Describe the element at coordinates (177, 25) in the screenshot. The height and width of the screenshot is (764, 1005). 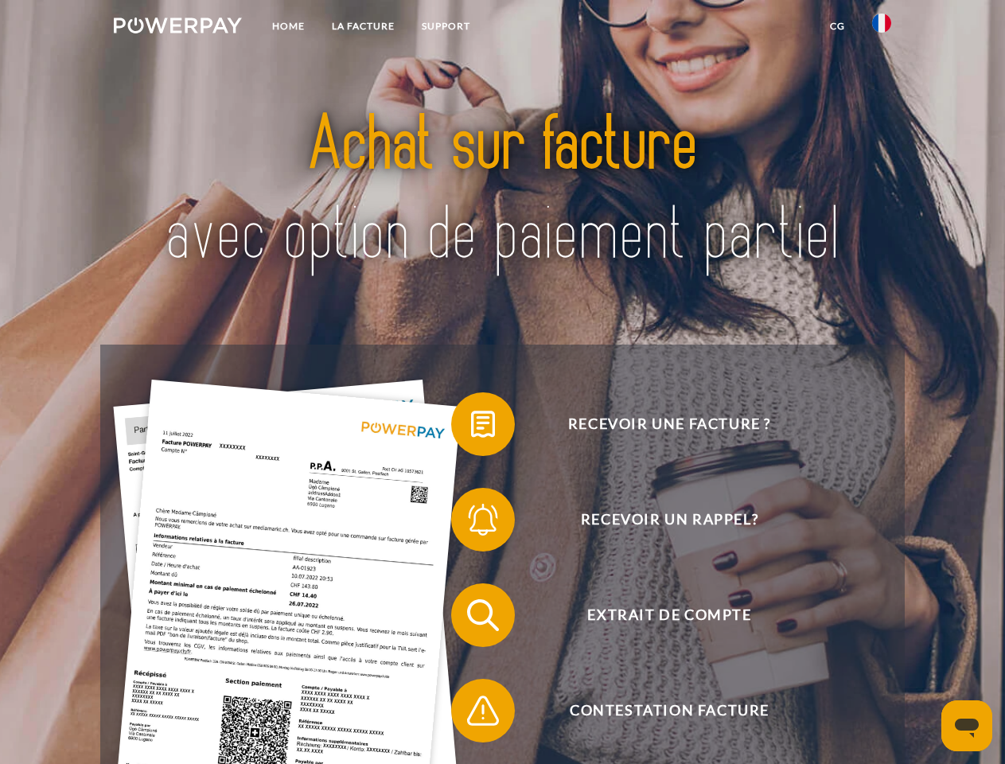
I see `img: logo-powerpay-white.svg` at that location.